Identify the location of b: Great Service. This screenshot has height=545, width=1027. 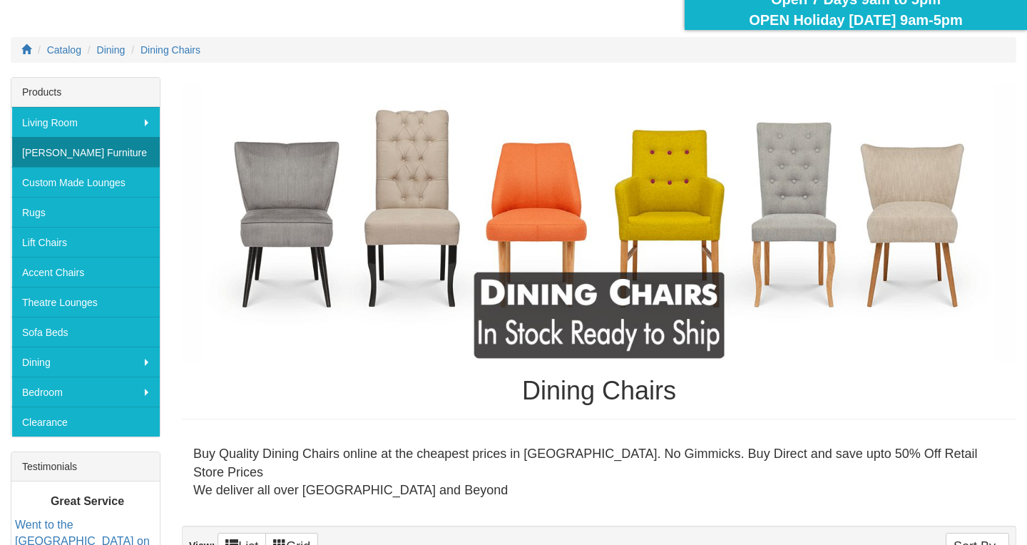
(87, 501).